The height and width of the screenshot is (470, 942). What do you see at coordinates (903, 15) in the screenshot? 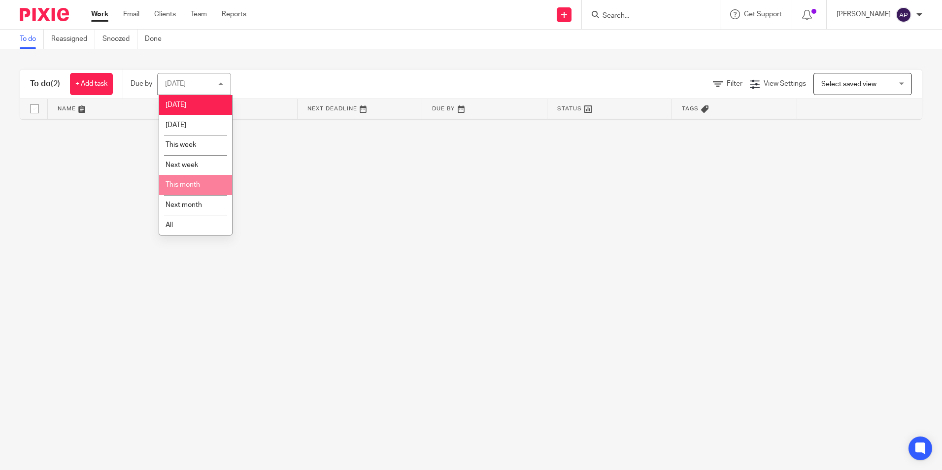
I see `img: svg%3E` at bounding box center [903, 15].